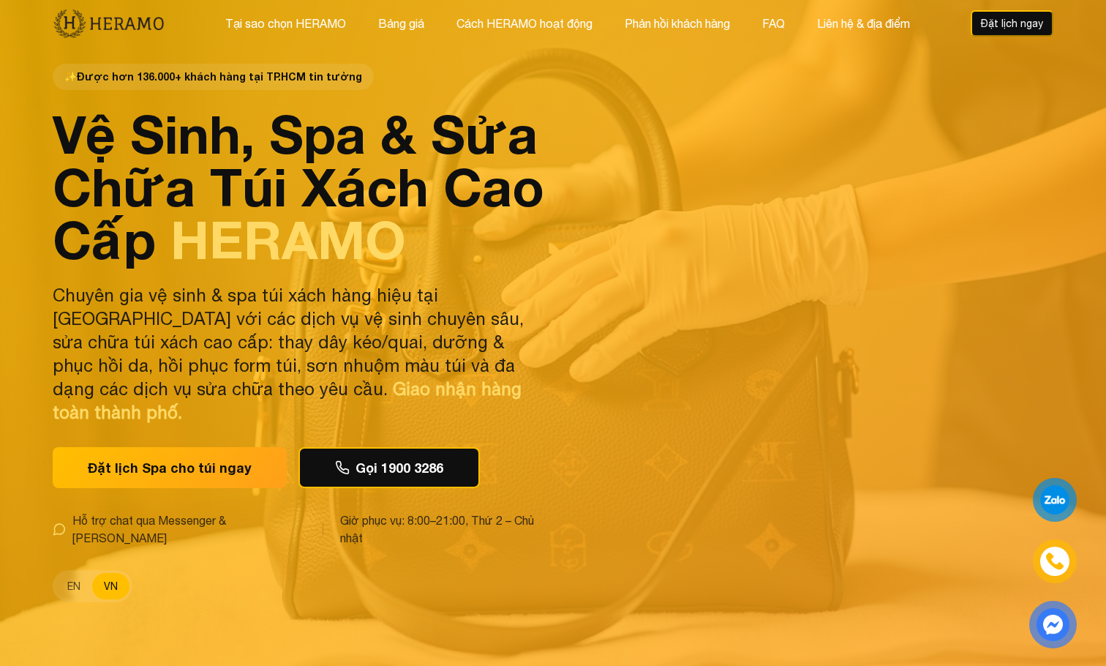  Describe the element at coordinates (70, 77) in the screenshot. I see `span: star` at that location.